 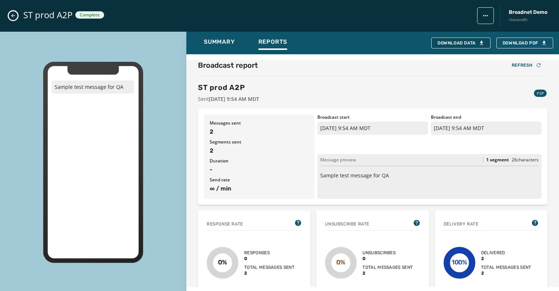 I want to click on div: P2P, so click(x=540, y=93).